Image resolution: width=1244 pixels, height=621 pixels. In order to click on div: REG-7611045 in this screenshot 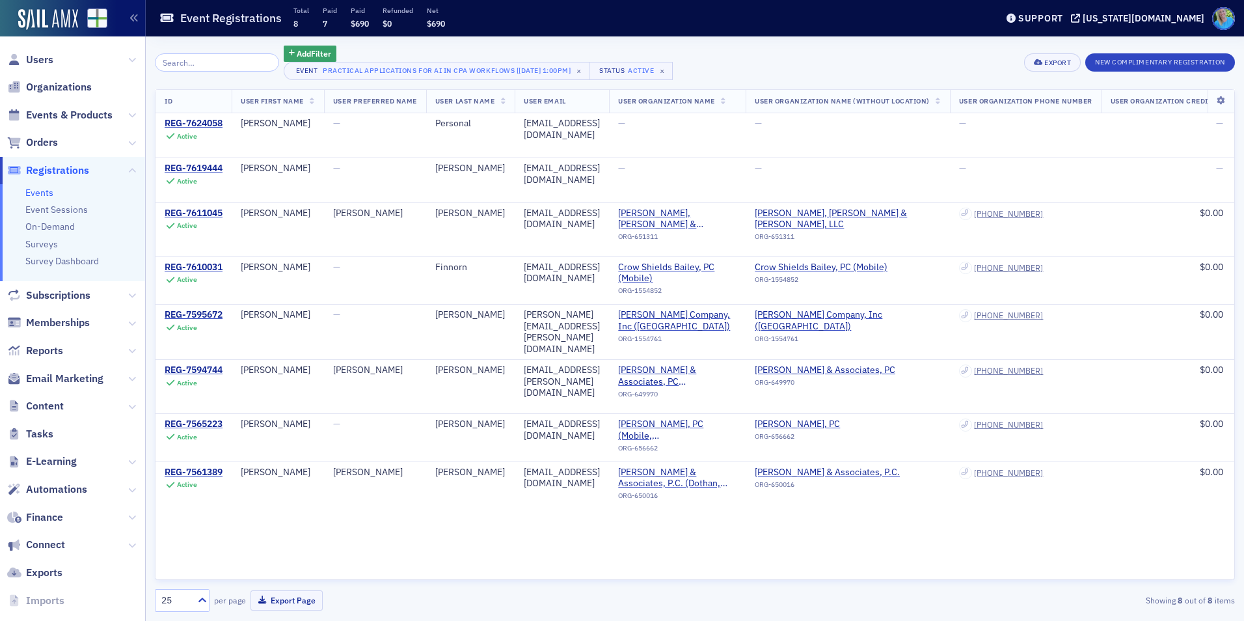, I will do `click(193, 213)`.